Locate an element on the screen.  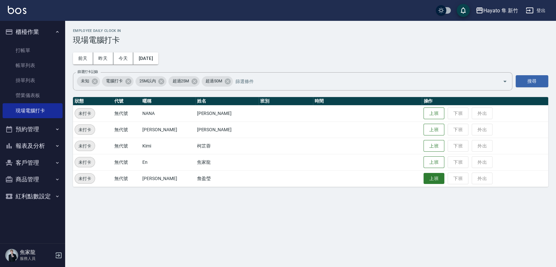
div: 超過50M is located at coordinates (217, 81).